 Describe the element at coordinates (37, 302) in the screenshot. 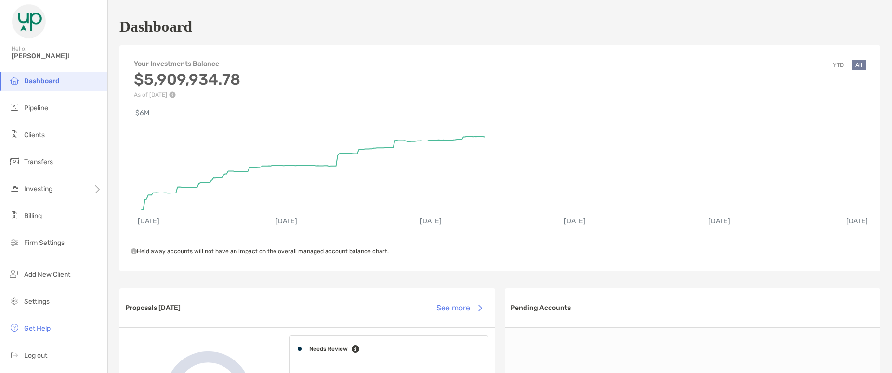

I see `span: Settings` at that location.